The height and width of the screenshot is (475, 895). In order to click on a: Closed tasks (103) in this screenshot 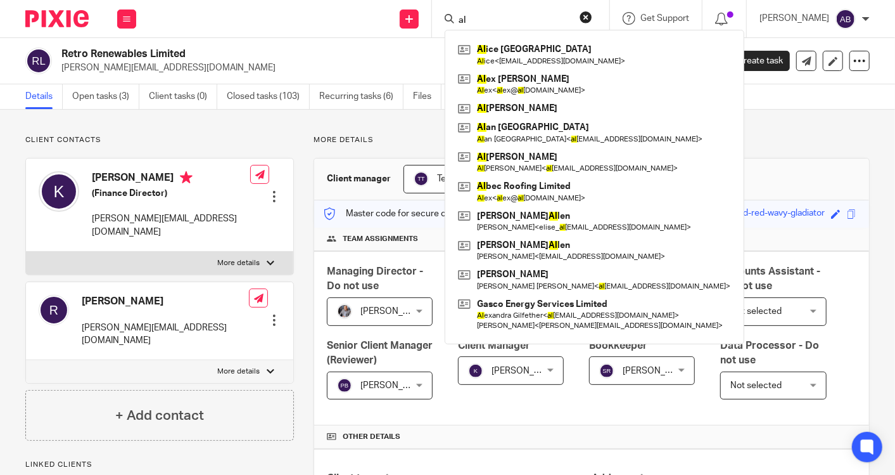, I will do `click(268, 96)`.